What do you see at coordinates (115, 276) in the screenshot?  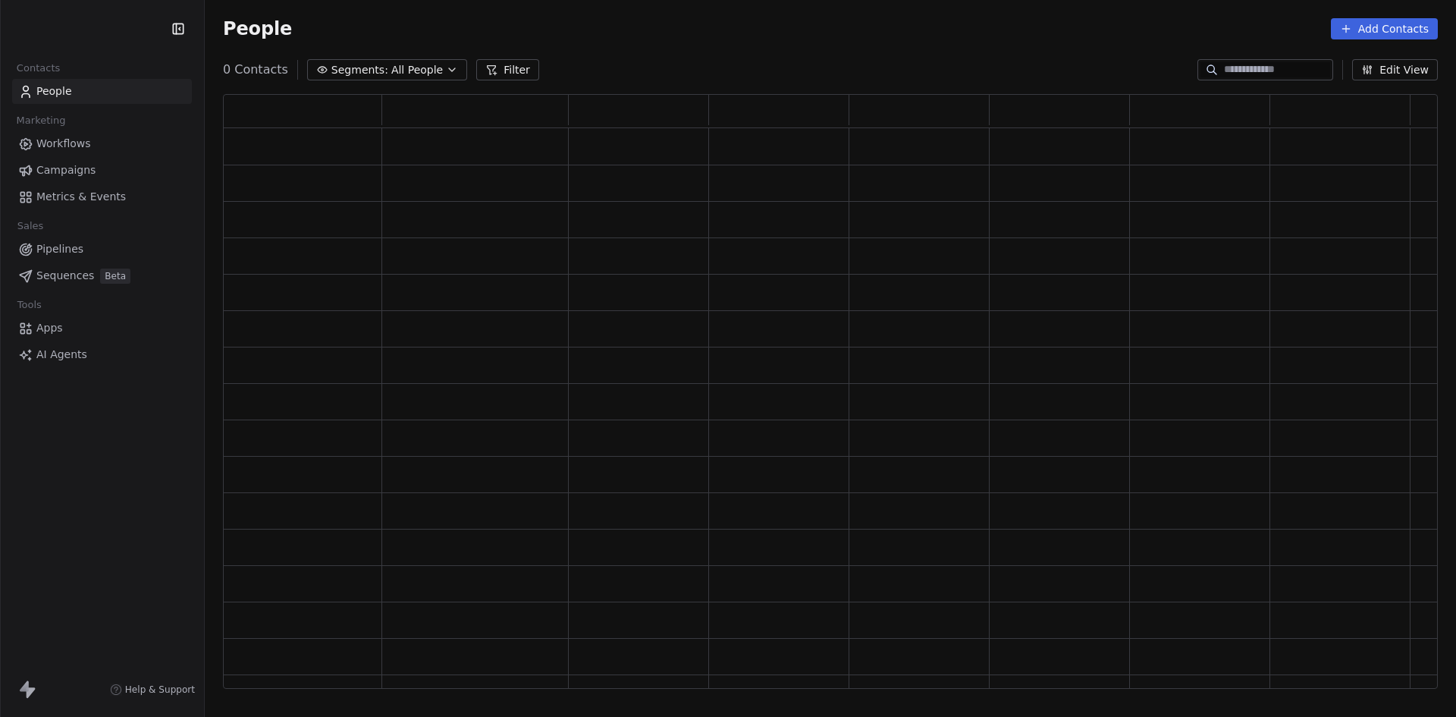 I see `span: Beta` at bounding box center [115, 276].